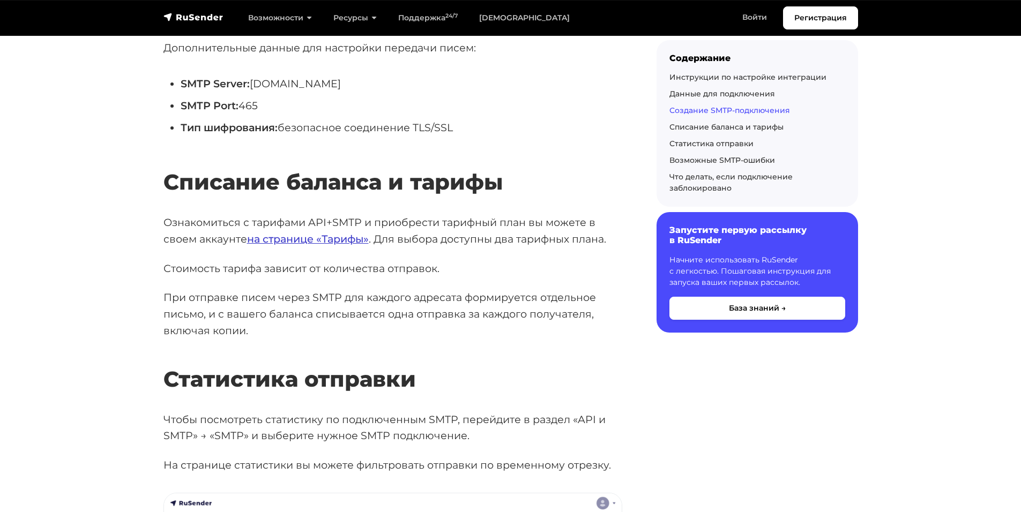  What do you see at coordinates (393, 48) in the screenshot?
I see `p: Дополнительные данные для настройки передачи писем:` at bounding box center [393, 48].